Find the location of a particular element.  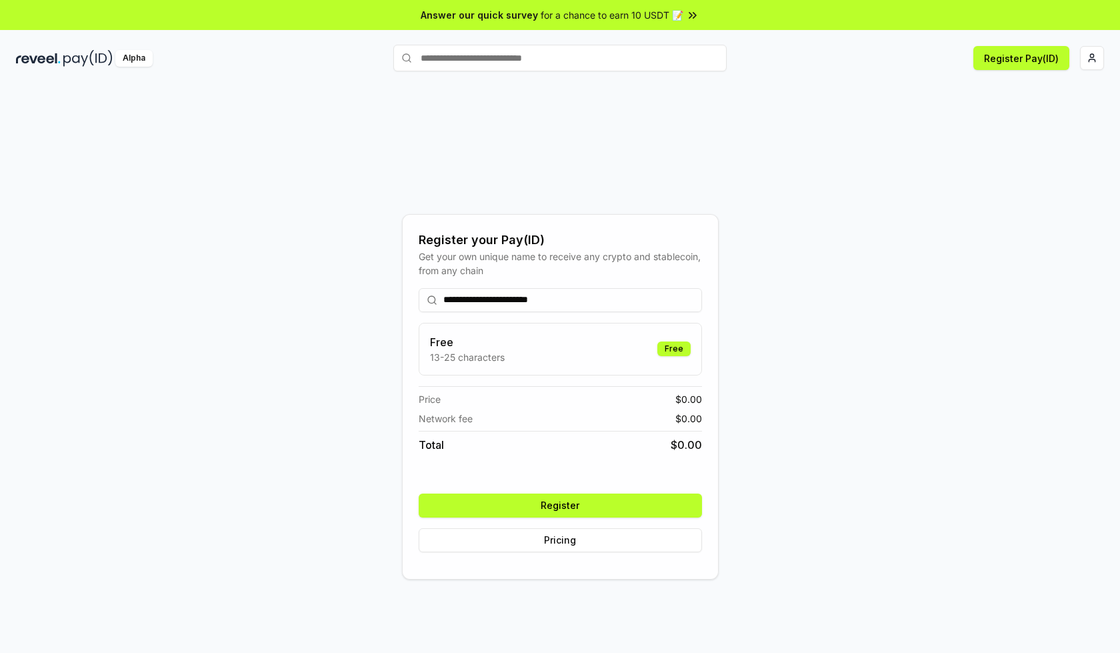

span: Total is located at coordinates (432, 445).